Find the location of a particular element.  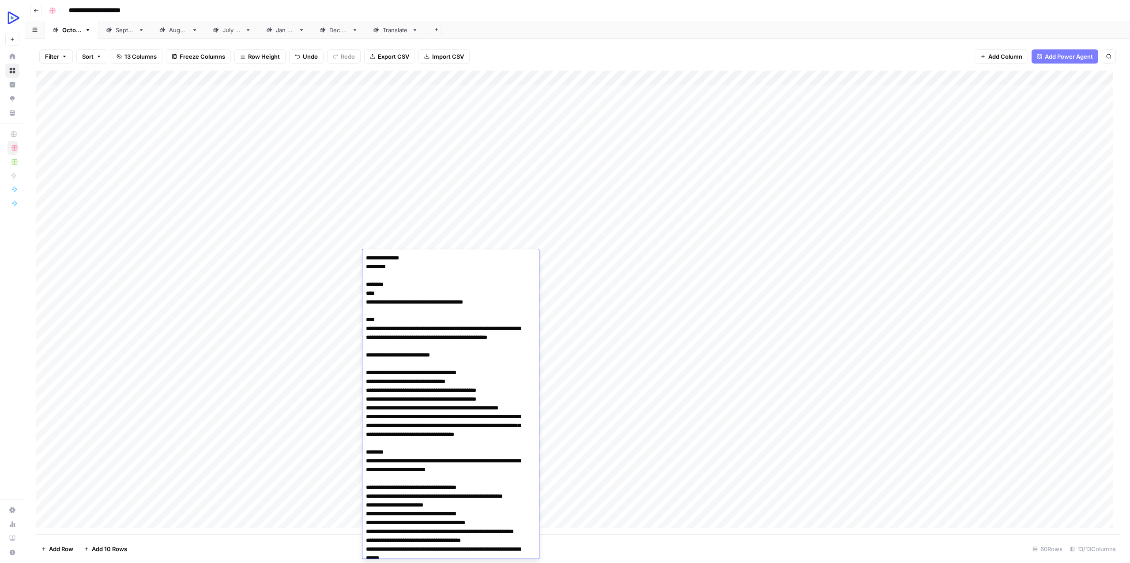

button: 13 Columns is located at coordinates (136, 57).